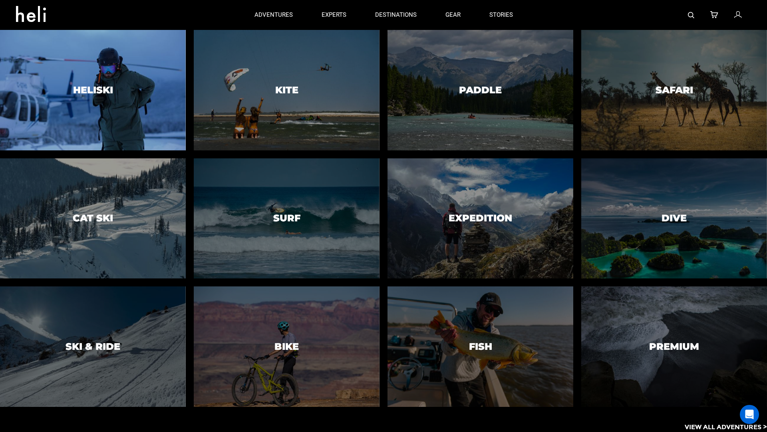 This screenshot has width=767, height=432. What do you see at coordinates (287, 90) in the screenshot?
I see `h3: Kite` at bounding box center [287, 90].